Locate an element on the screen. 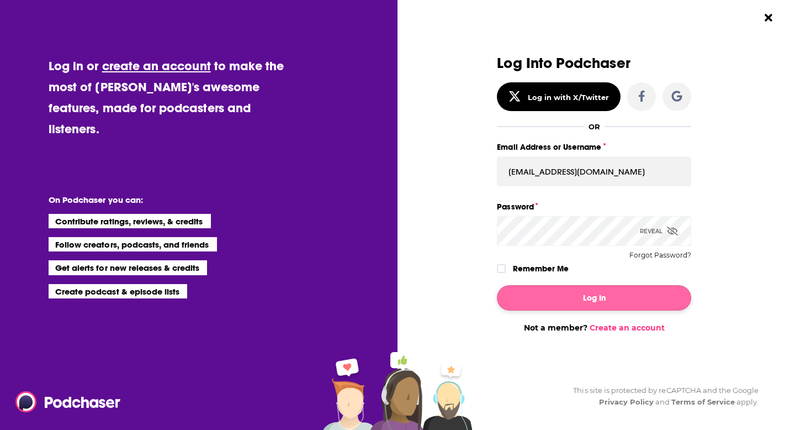 The height and width of the screenshot is (430, 795). div: OR is located at coordinates (594, 126).